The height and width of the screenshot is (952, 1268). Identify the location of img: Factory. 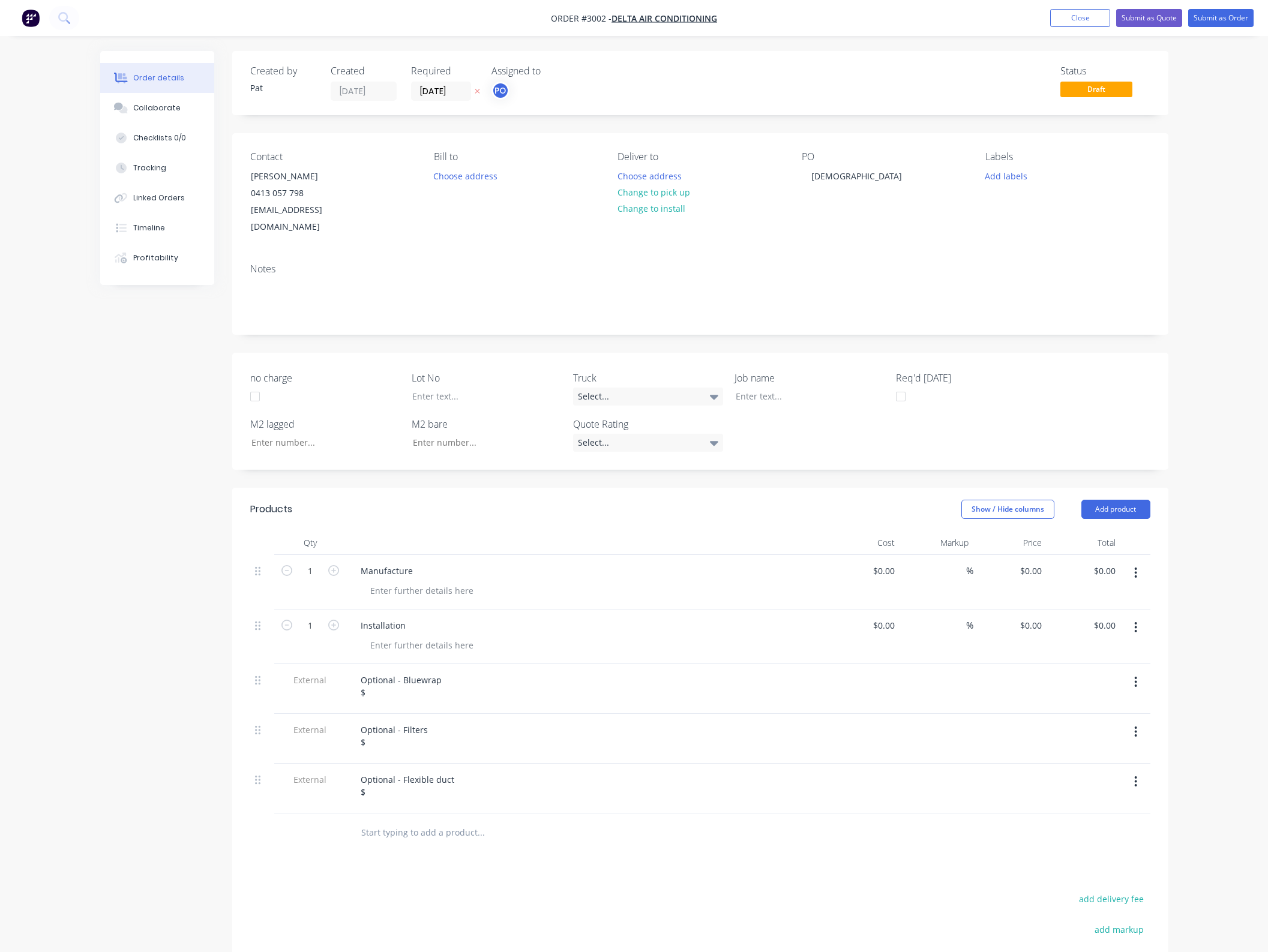
(30, 18).